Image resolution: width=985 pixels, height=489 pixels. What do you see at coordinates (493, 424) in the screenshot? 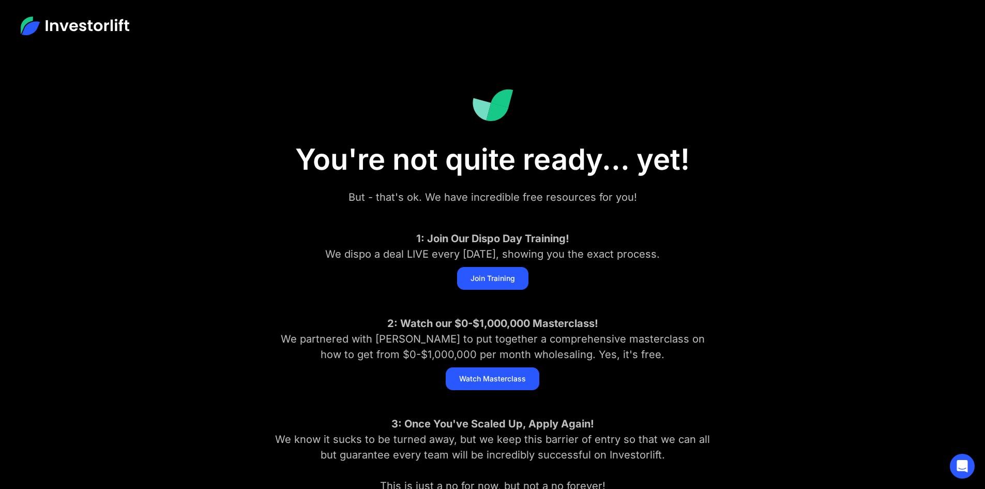
I see `strong: 3: Once You've Scaled Up, Apply Again!` at bounding box center [493, 424].